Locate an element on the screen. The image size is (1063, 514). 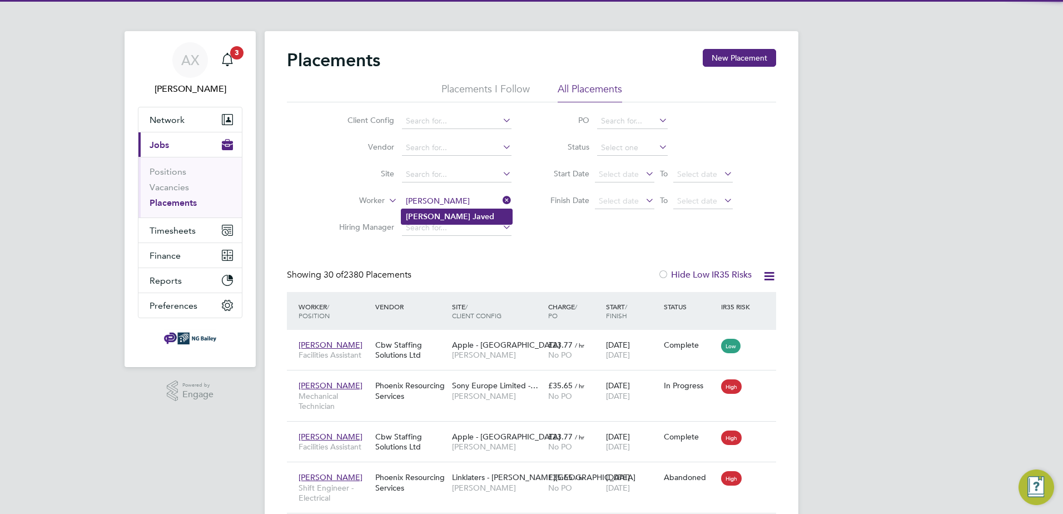
button: Timesheets is located at coordinates (190, 230).